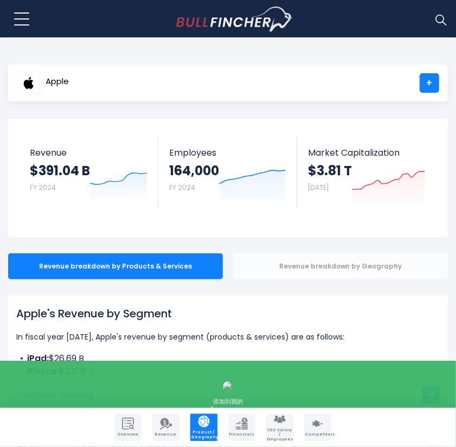 The width and height of the screenshot is (456, 447). What do you see at coordinates (280, 427) in the screenshot?
I see `a: Company Employees` at bounding box center [280, 427].